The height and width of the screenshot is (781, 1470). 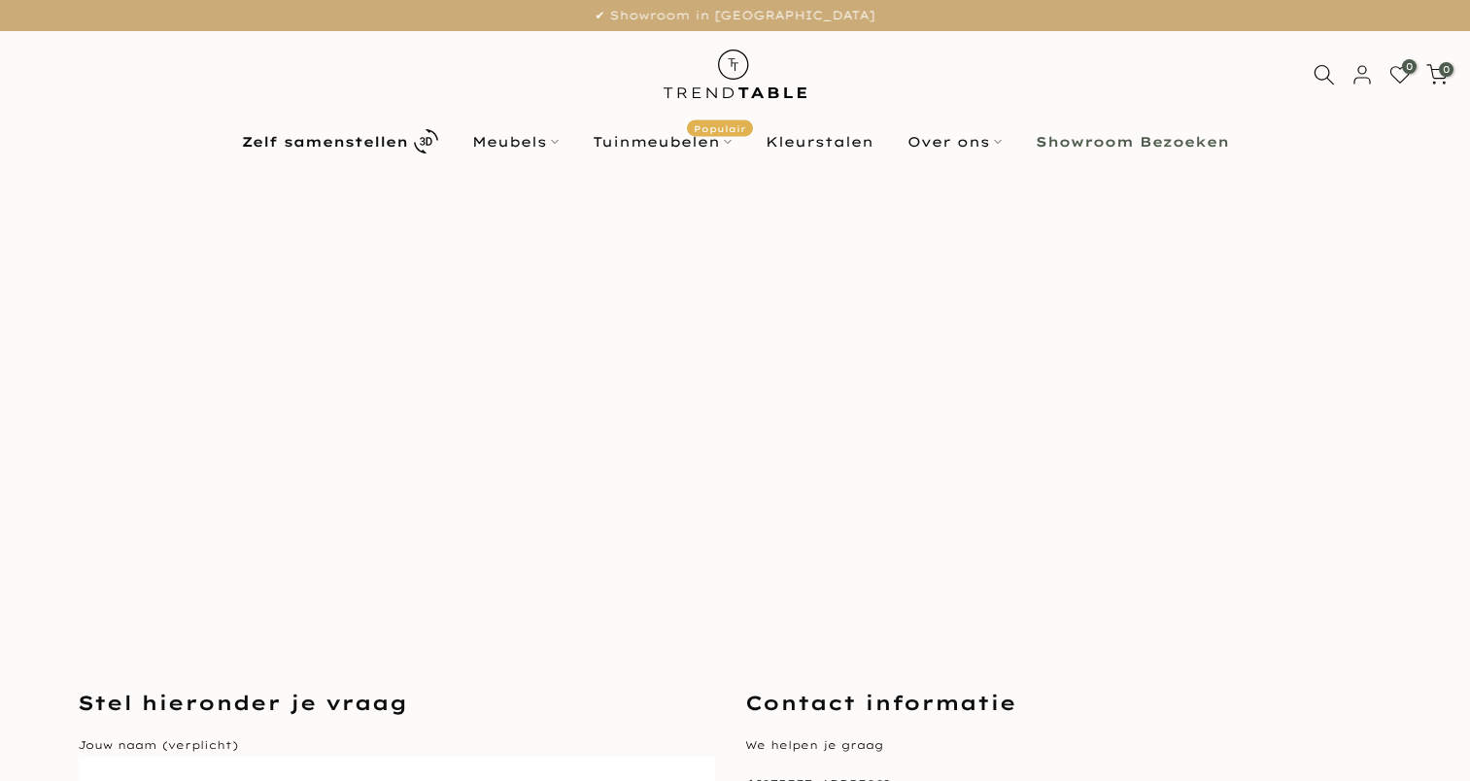 I want to click on a: Over ons, so click(x=954, y=142).